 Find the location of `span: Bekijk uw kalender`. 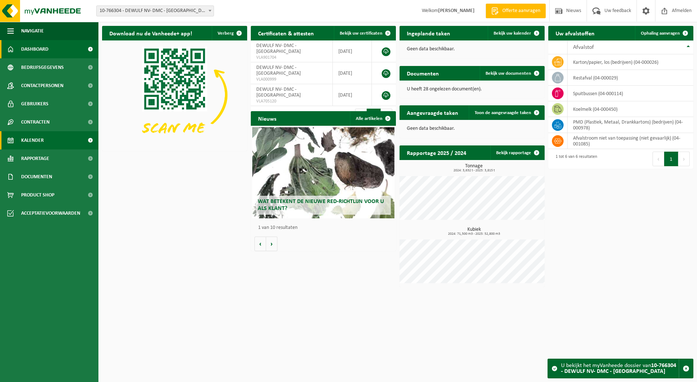

span: Bekijk uw kalender is located at coordinates (512, 33).